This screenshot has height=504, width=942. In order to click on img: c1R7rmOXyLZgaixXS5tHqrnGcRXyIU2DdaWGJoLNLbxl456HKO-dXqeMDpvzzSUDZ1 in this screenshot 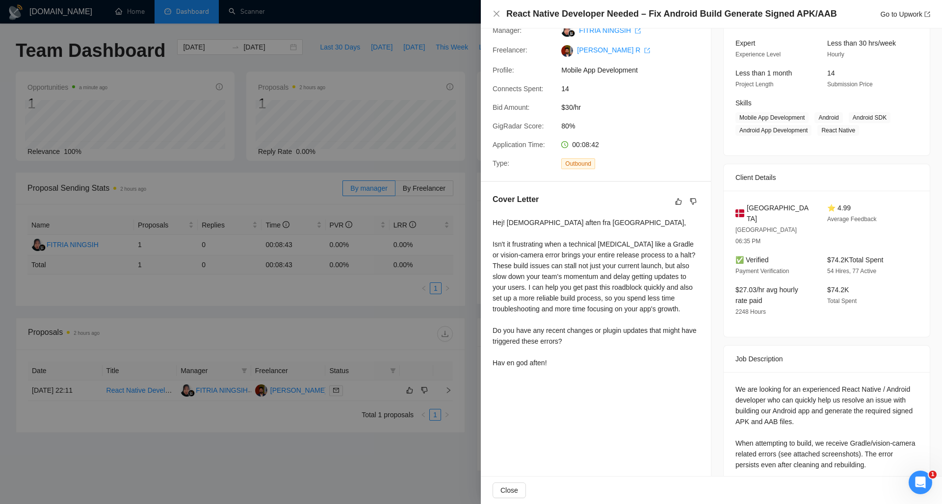, I will do `click(567, 51)`.